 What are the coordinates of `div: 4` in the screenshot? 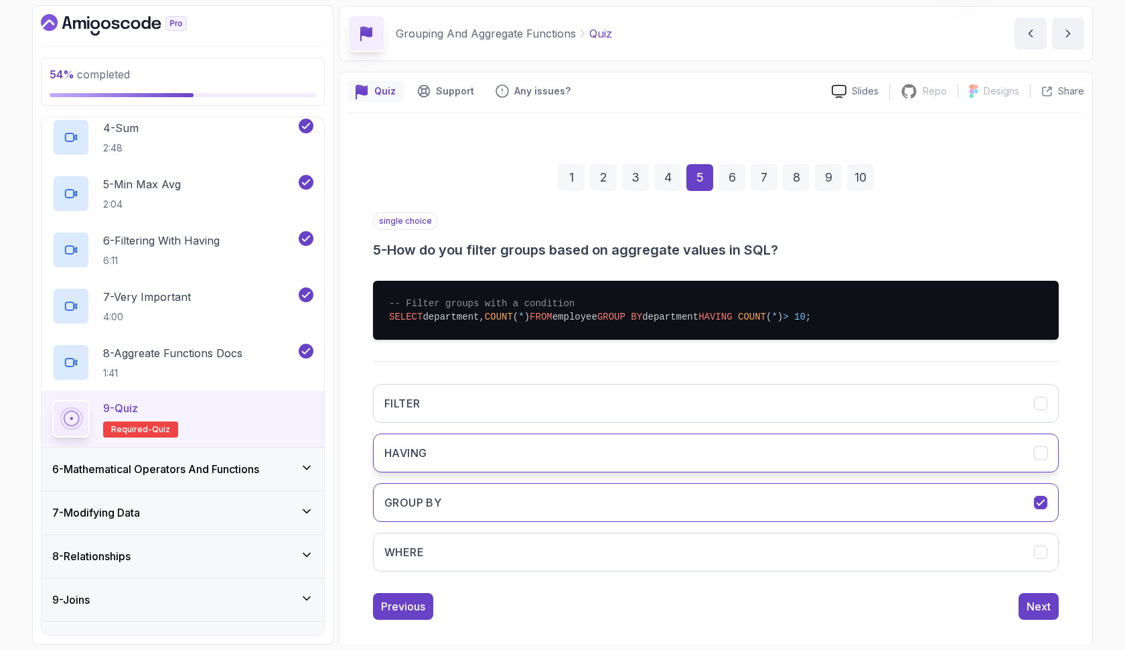 It's located at (668, 177).